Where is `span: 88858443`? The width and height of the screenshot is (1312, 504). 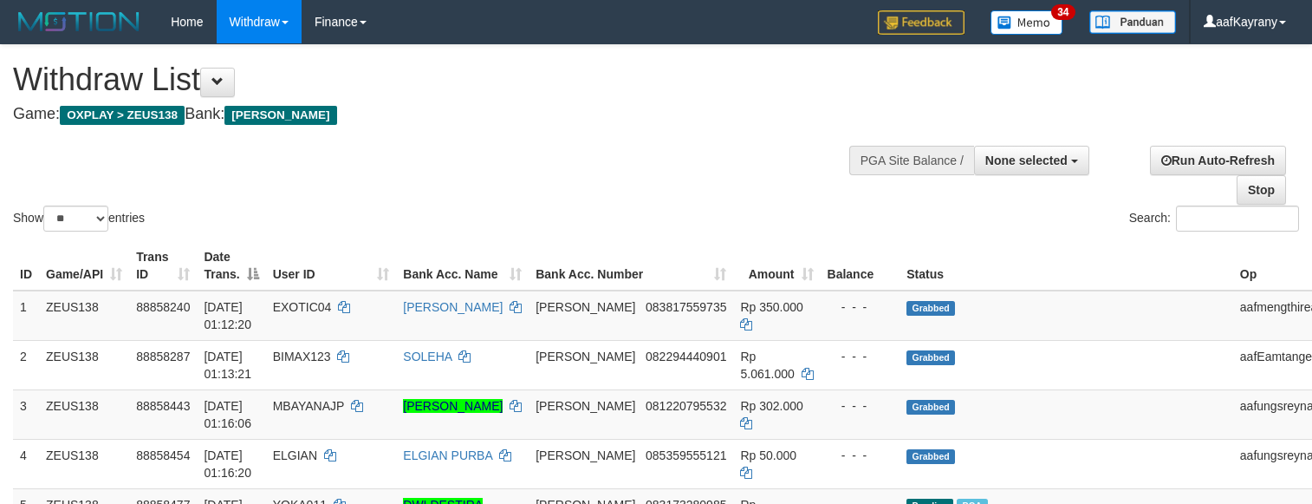
span: 88858443 is located at coordinates (163, 406).